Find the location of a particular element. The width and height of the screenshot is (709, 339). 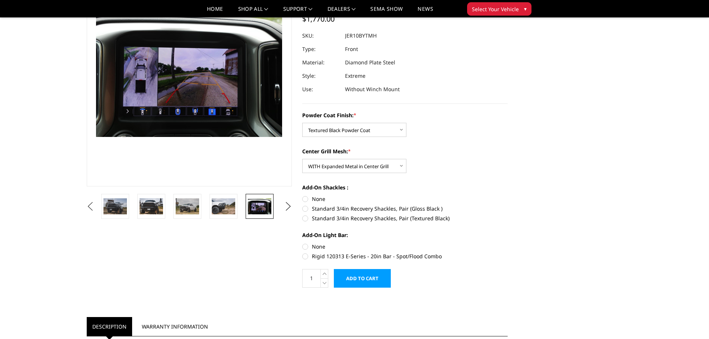

input: Add to Cart is located at coordinates (362, 278).